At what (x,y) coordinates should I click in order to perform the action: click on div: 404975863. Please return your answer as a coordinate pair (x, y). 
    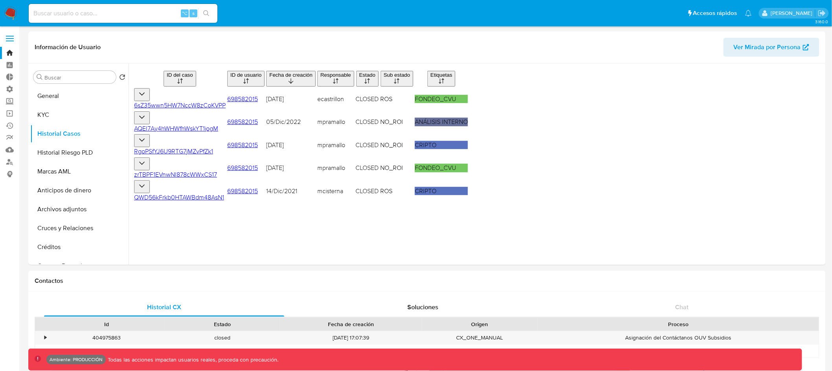
    Looking at the image, I should click on (107, 337).